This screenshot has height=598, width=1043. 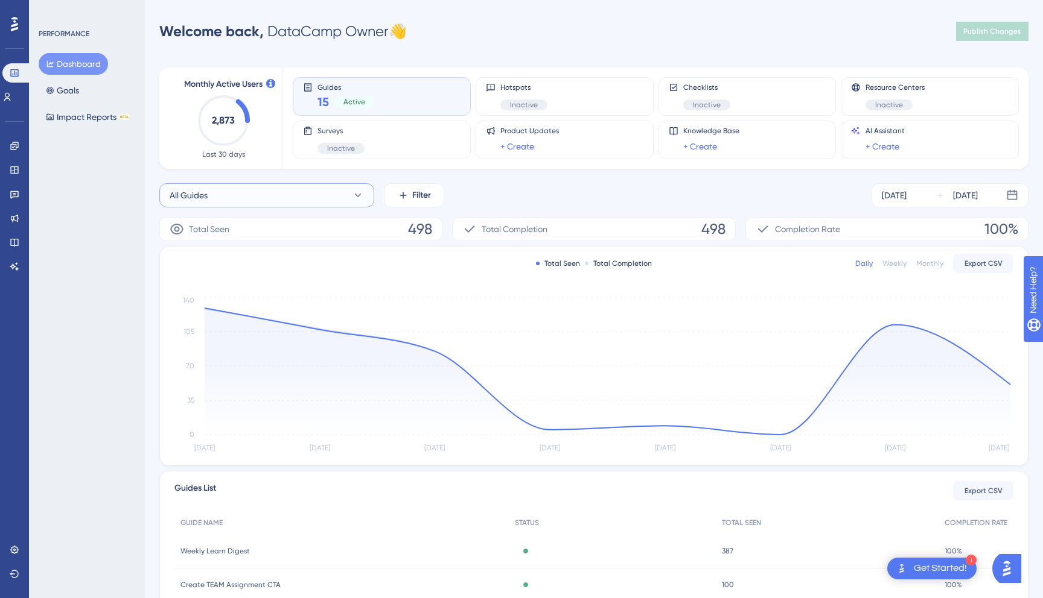 I want to click on span: TOTAL SEEN, so click(x=741, y=523).